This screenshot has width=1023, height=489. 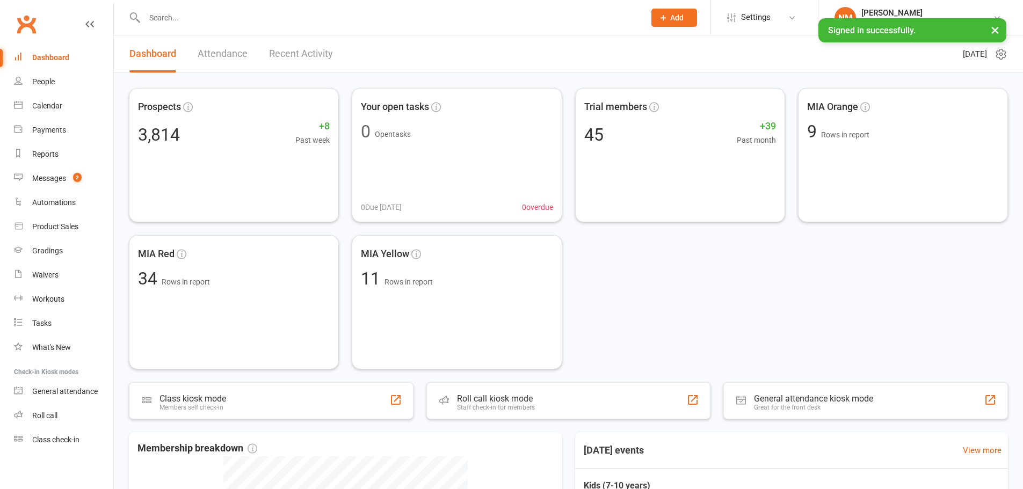 I want to click on input: Search..., so click(x=389, y=18).